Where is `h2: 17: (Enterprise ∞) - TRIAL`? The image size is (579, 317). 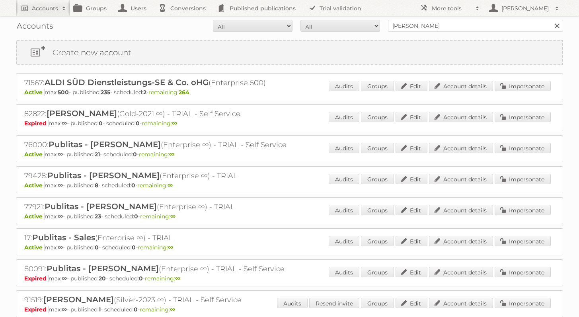
h2: 17: (Enterprise ∞) - TRIAL is located at coordinates (164, 238).